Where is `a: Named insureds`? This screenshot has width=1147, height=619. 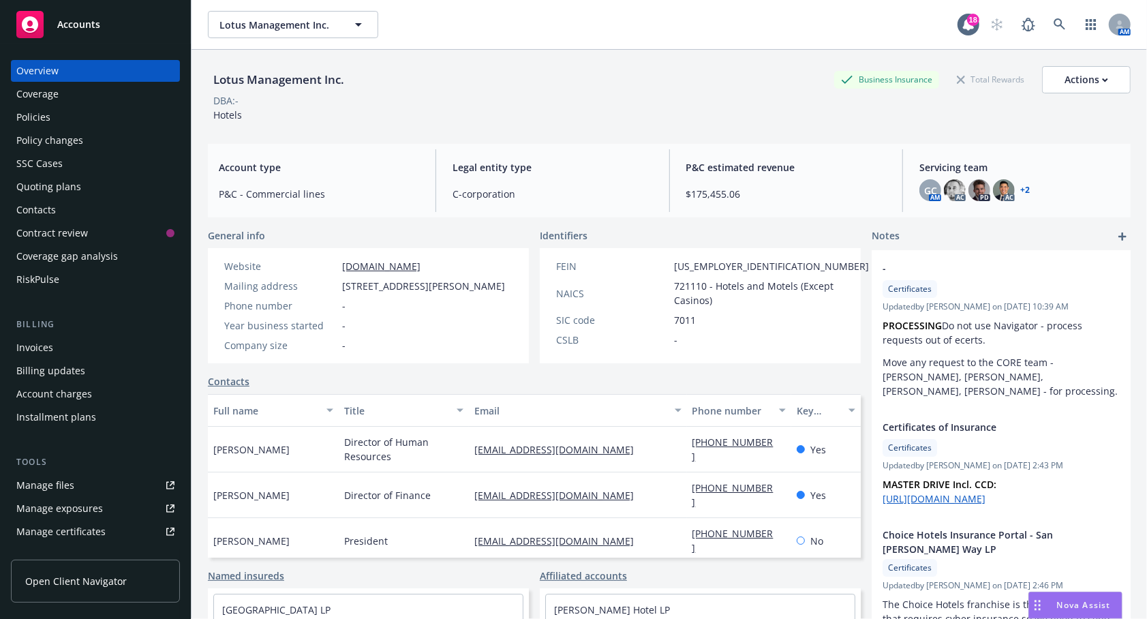
a: Named insureds is located at coordinates (246, 575).